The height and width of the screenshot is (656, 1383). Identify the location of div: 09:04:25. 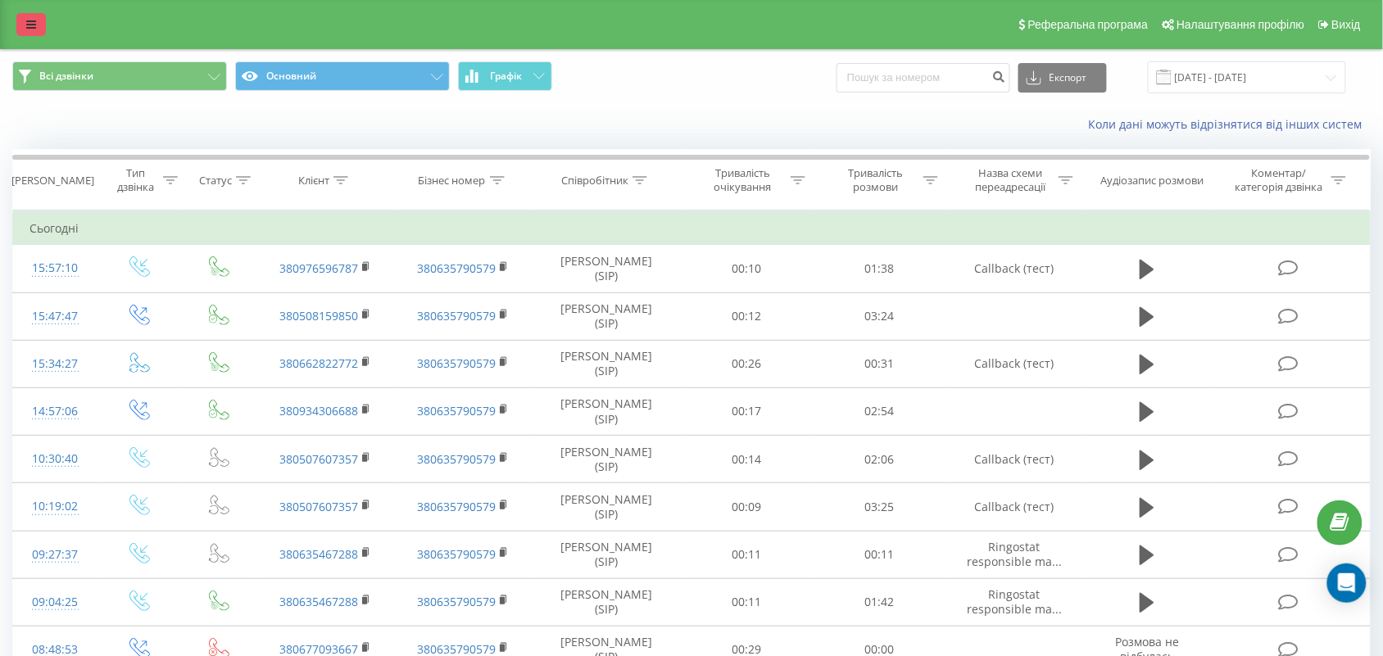
(55, 602).